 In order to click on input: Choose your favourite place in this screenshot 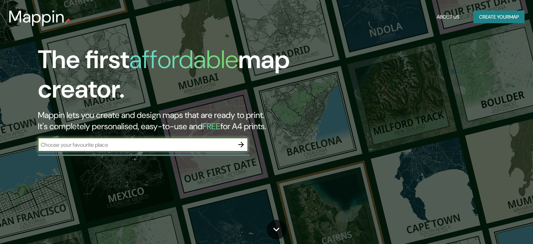, I will do `click(136, 144)`.